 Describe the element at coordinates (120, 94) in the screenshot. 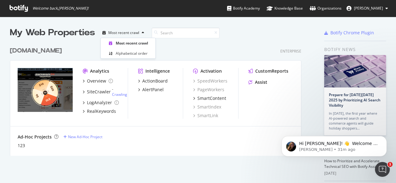

I see `a: Crawling` at that location.